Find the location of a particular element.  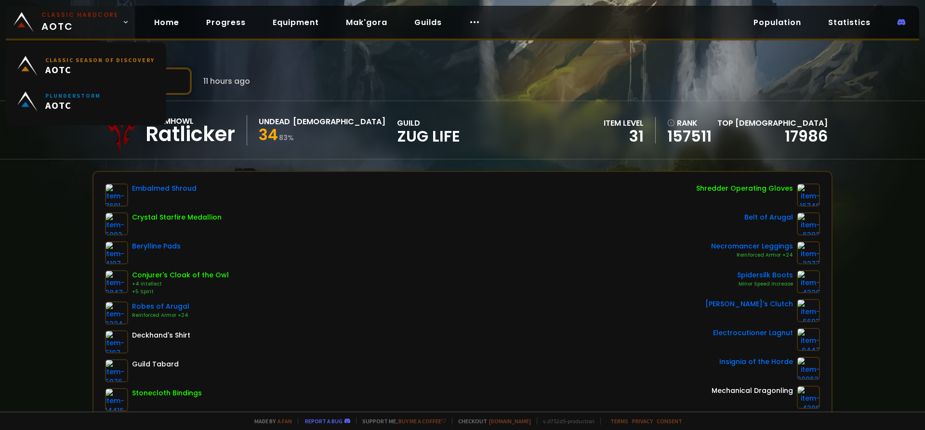

a: Statistics is located at coordinates (849, 22).